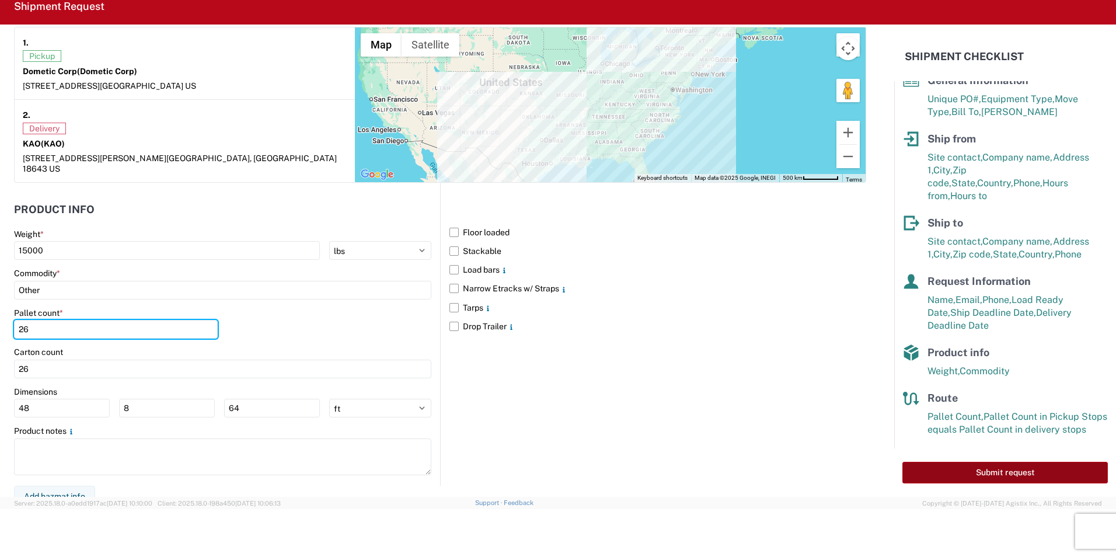  What do you see at coordinates (80, 71) in the screenshot?
I see `strong: Dometic Corp` at bounding box center [80, 71].